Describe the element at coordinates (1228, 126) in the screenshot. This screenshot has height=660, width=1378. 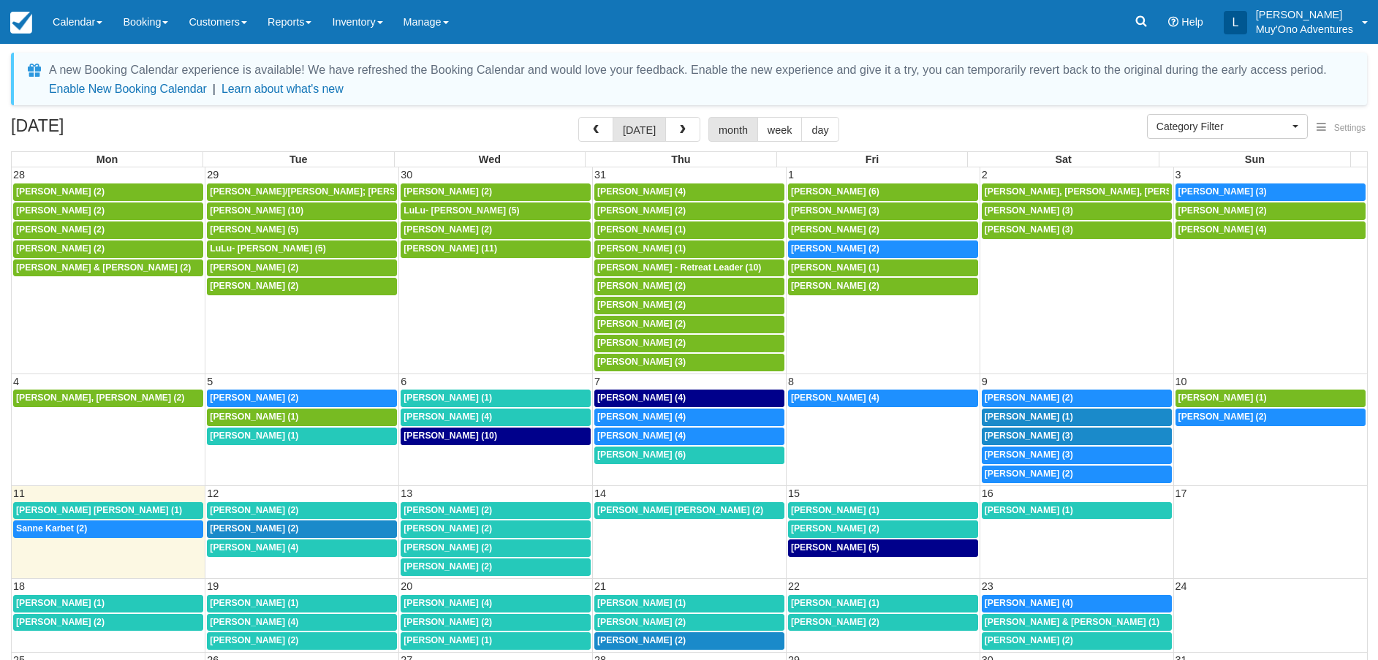
I see `button: Category Filter` at that location.